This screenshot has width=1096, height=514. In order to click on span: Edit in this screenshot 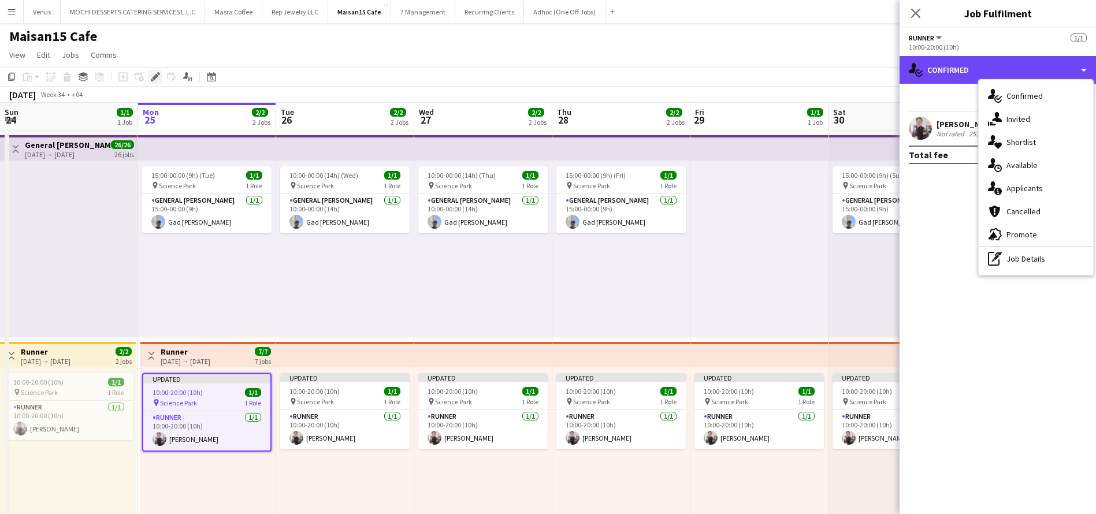, I will do `click(43, 55)`.